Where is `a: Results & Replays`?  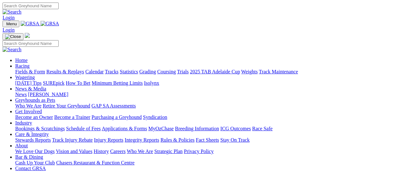 a: Results & Replays is located at coordinates (65, 72).